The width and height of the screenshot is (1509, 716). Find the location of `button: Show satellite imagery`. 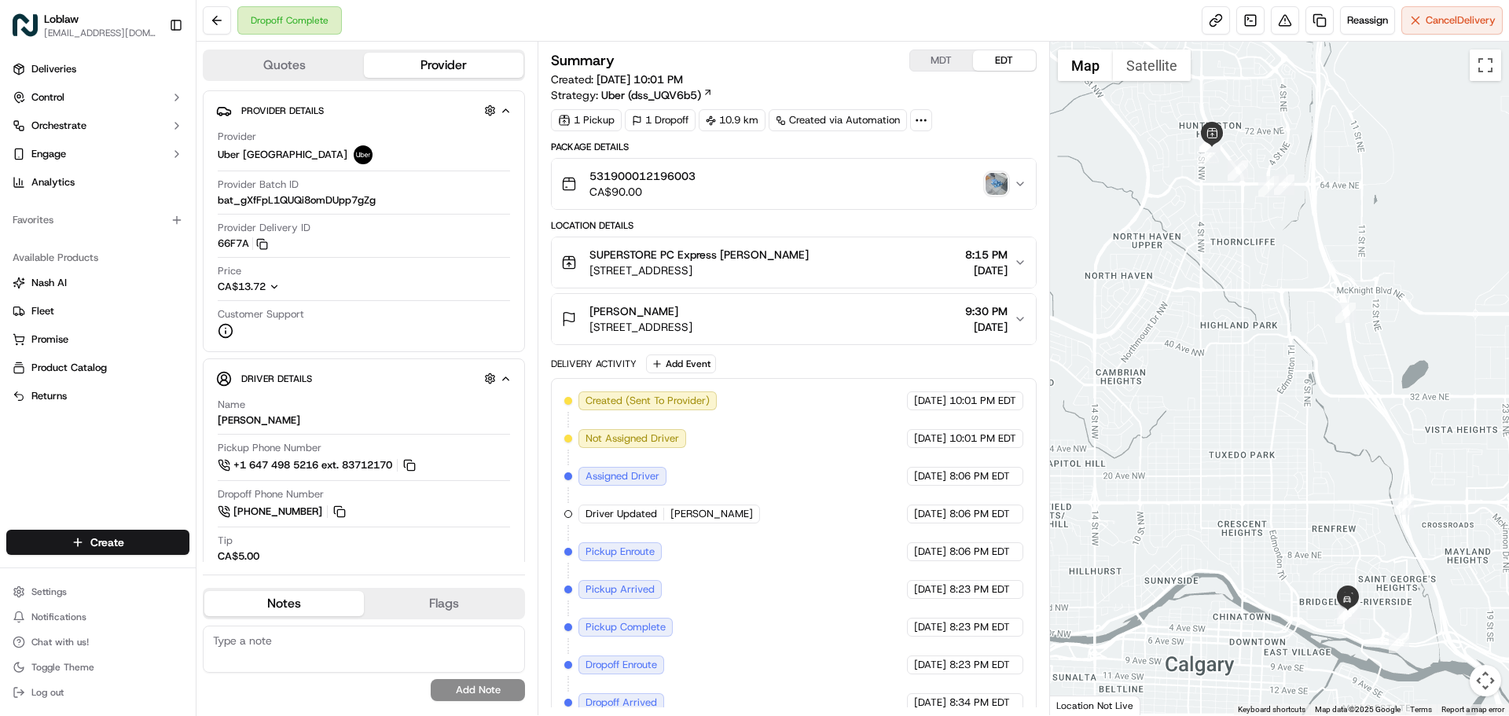

button: Show satellite imagery is located at coordinates (1151, 65).